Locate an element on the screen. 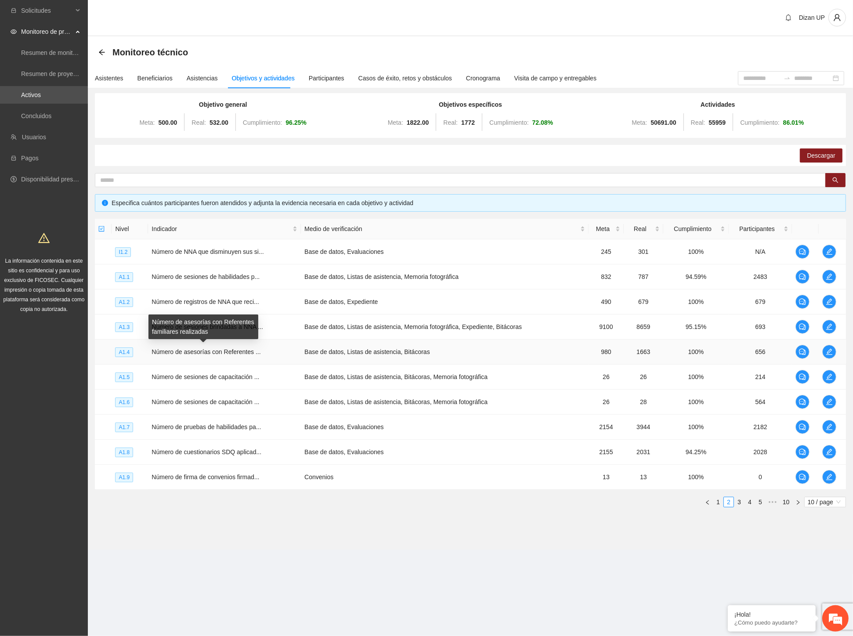 The image size is (853, 636). span: Indicador is located at coordinates (221, 229).